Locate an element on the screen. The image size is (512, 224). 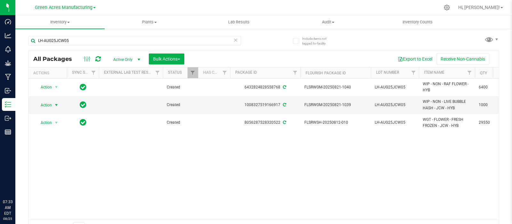
button: Receive Non-Cannabis is located at coordinates (463, 59).